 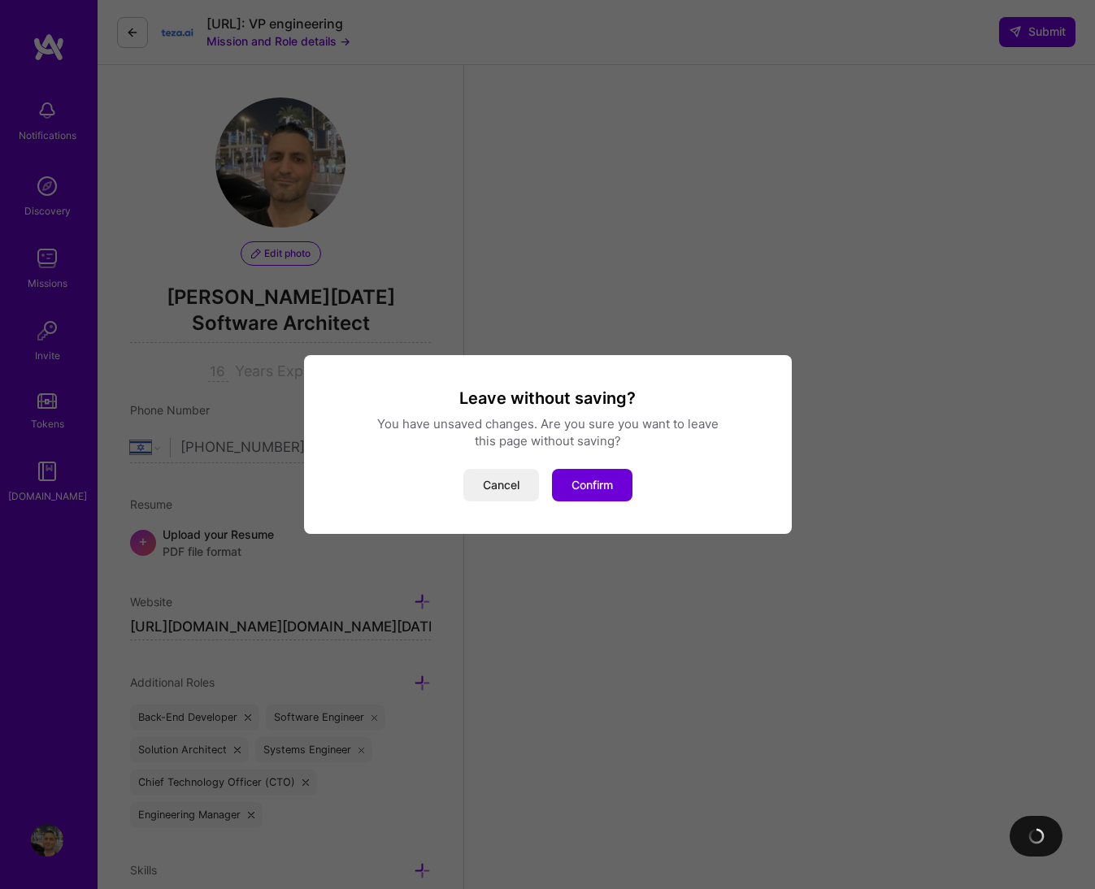 What do you see at coordinates (592, 485) in the screenshot?
I see `button: Confirm` at bounding box center [592, 485].